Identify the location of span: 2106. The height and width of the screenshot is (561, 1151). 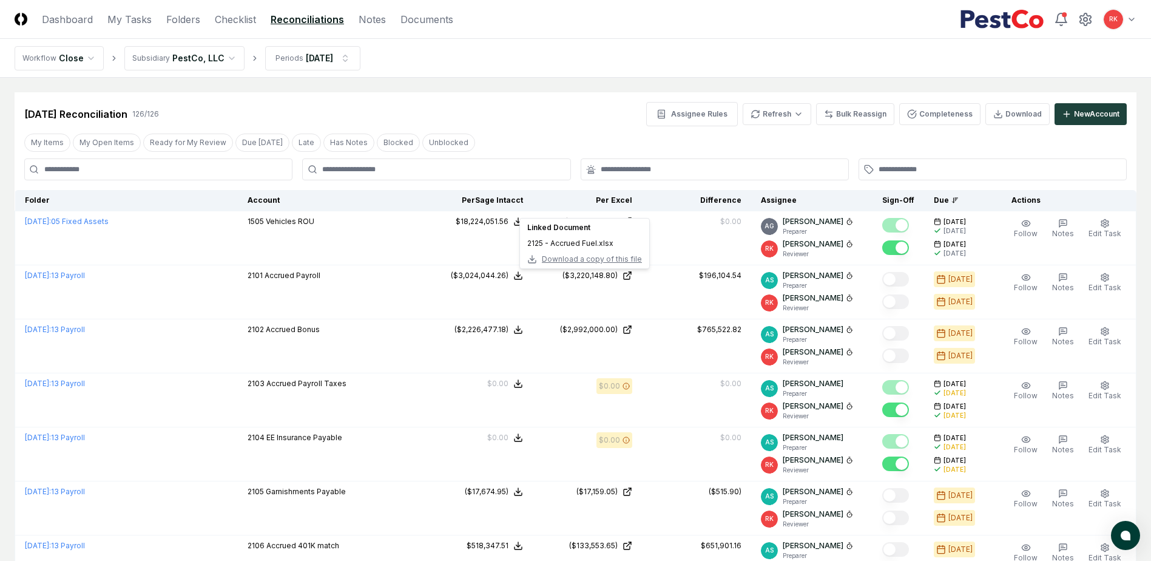
(256, 545).